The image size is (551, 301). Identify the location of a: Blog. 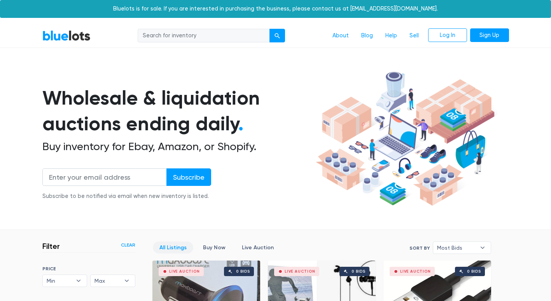
(367, 36).